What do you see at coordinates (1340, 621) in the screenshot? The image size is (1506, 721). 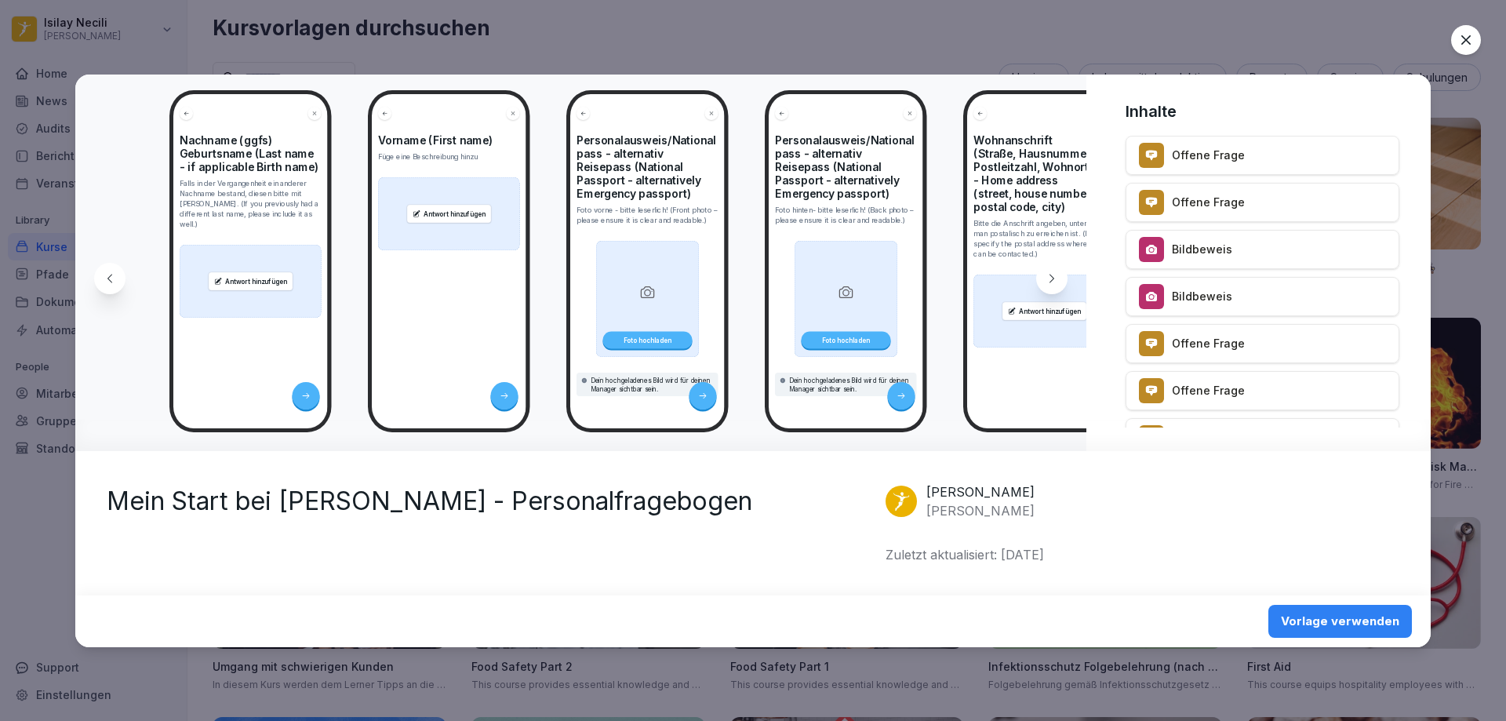 I see `button: Vorlage verwenden` at bounding box center [1340, 621].